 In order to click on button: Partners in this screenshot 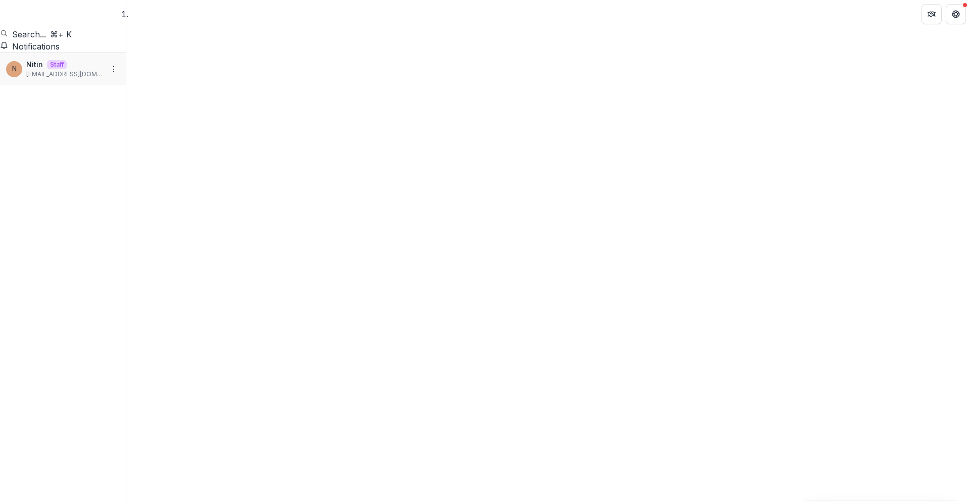, I will do `click(931, 14)`.